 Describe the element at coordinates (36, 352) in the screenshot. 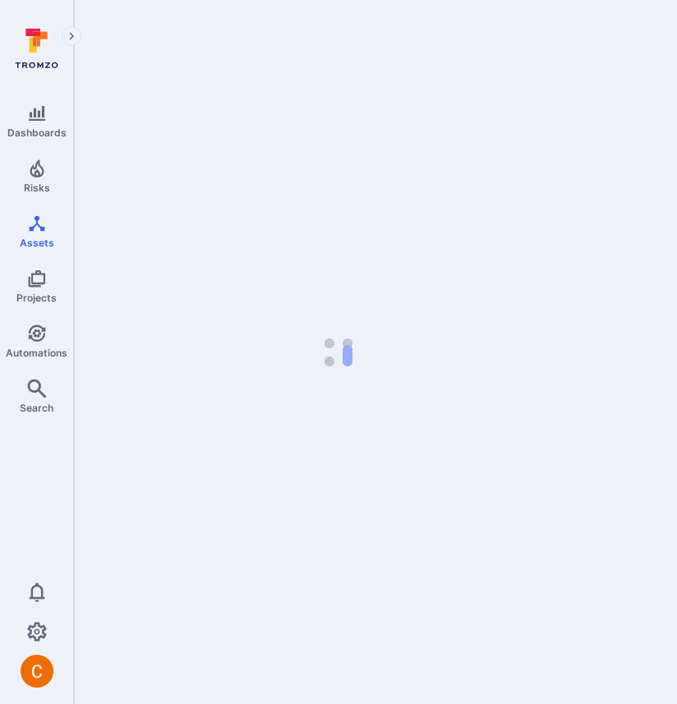

I see `span: Automations` at that location.